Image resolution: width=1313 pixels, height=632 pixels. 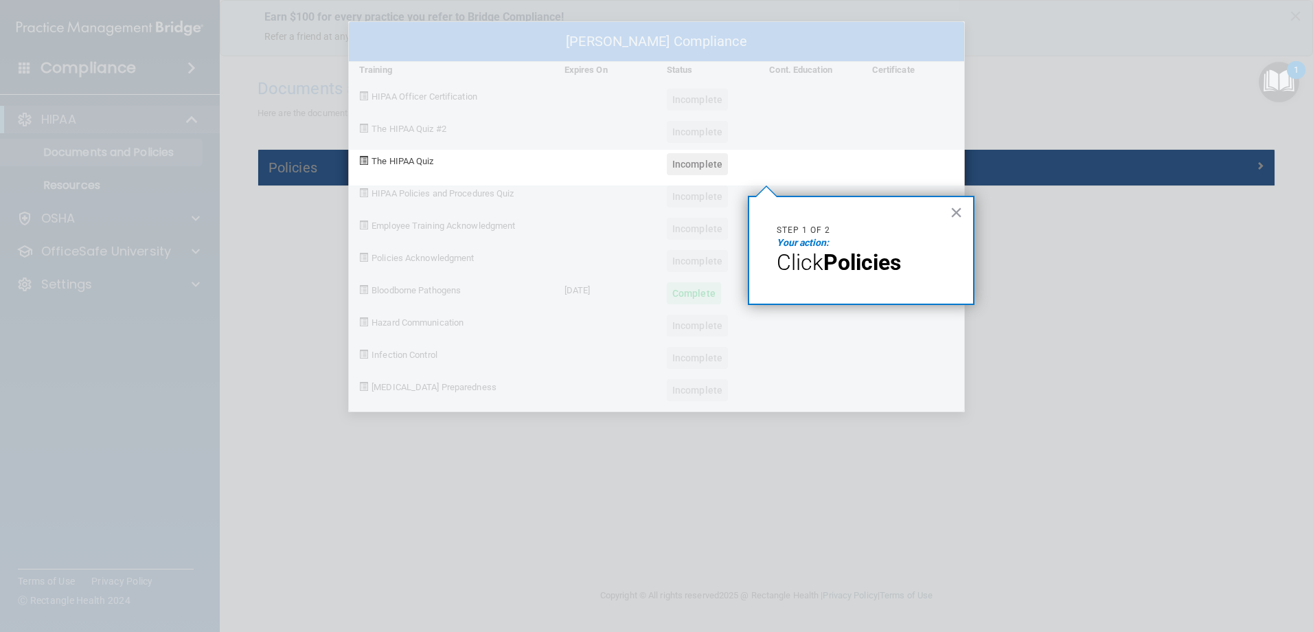 I want to click on span: Click, so click(x=800, y=262).